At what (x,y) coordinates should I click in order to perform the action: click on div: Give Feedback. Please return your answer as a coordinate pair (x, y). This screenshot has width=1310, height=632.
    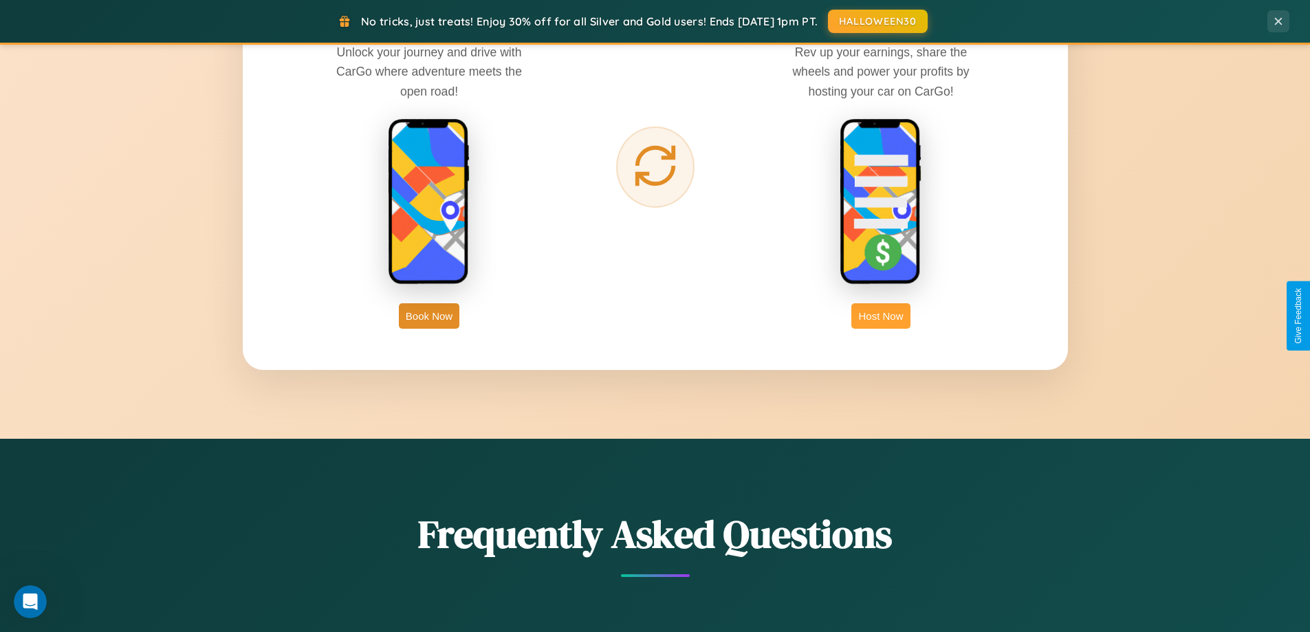
    Looking at the image, I should click on (1298, 316).